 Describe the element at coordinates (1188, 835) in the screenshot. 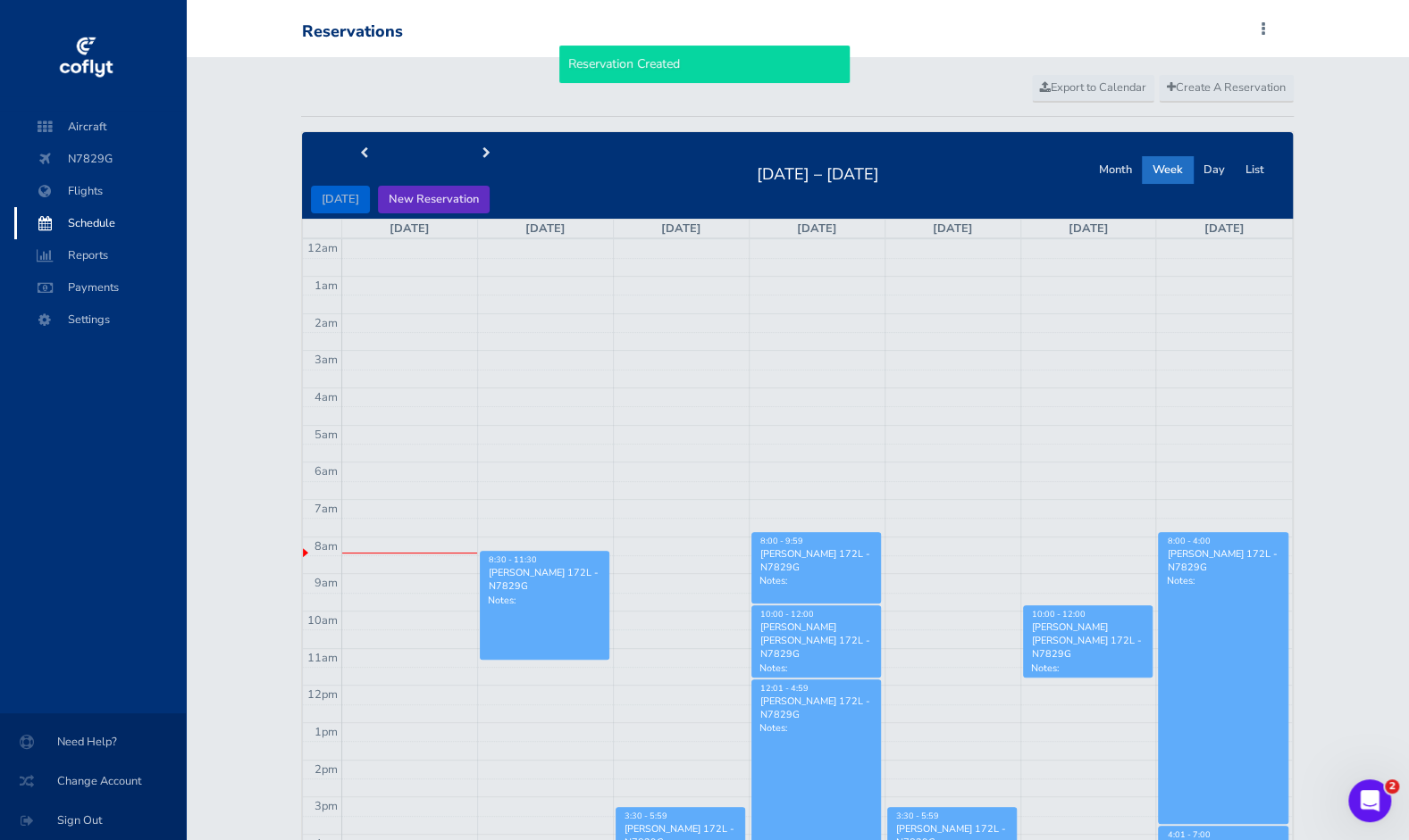

I see `span: 4:01 - 7:00` at that location.